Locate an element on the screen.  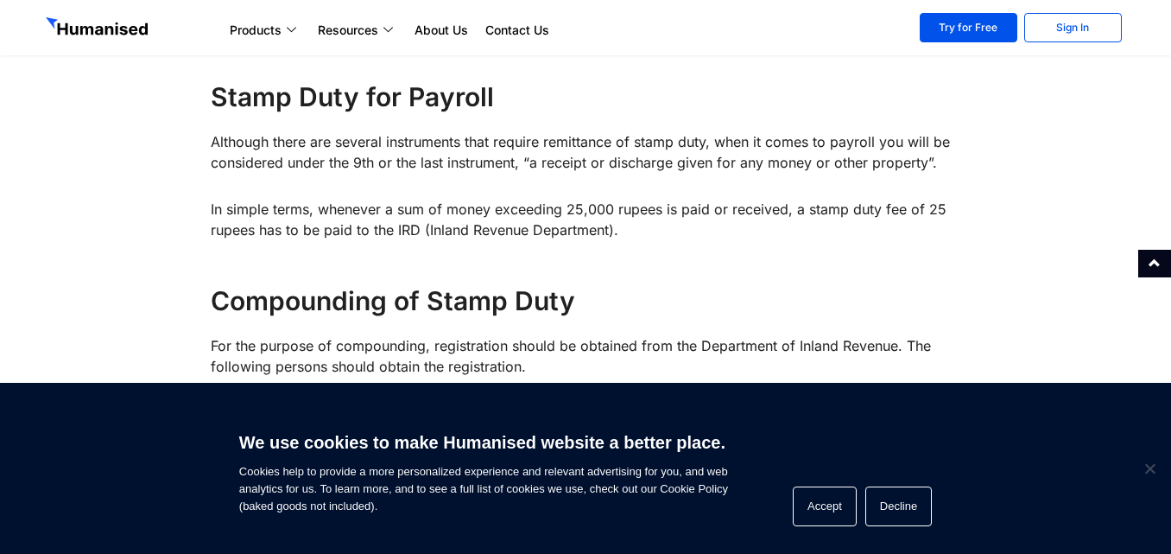
h4: Stamp Duty for Payroll is located at coordinates (586, 97).